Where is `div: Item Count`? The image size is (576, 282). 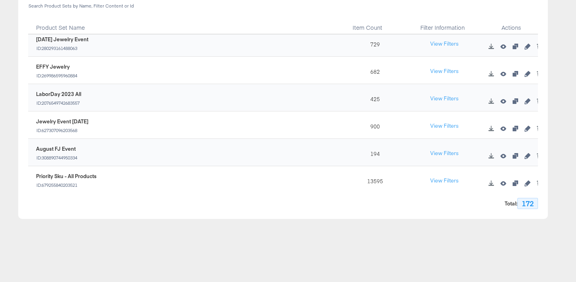 div: Item Count is located at coordinates (373, 25).